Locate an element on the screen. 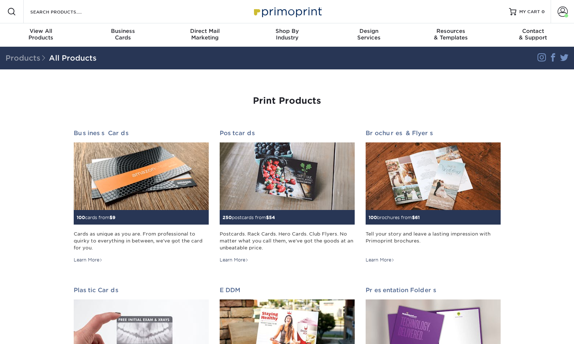 Image resolution: width=574 pixels, height=344 pixels. a: Shop ByIndustry is located at coordinates (287, 35).